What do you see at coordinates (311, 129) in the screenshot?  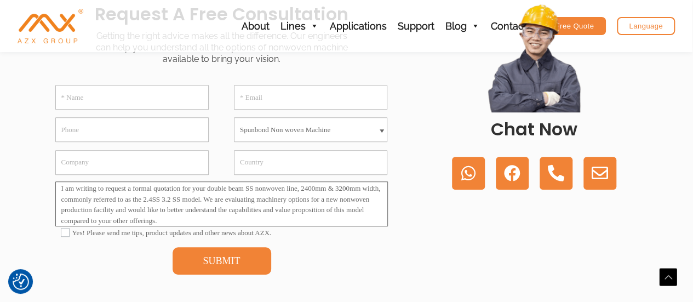 I see `select: * Choose Type` at bounding box center [311, 129].